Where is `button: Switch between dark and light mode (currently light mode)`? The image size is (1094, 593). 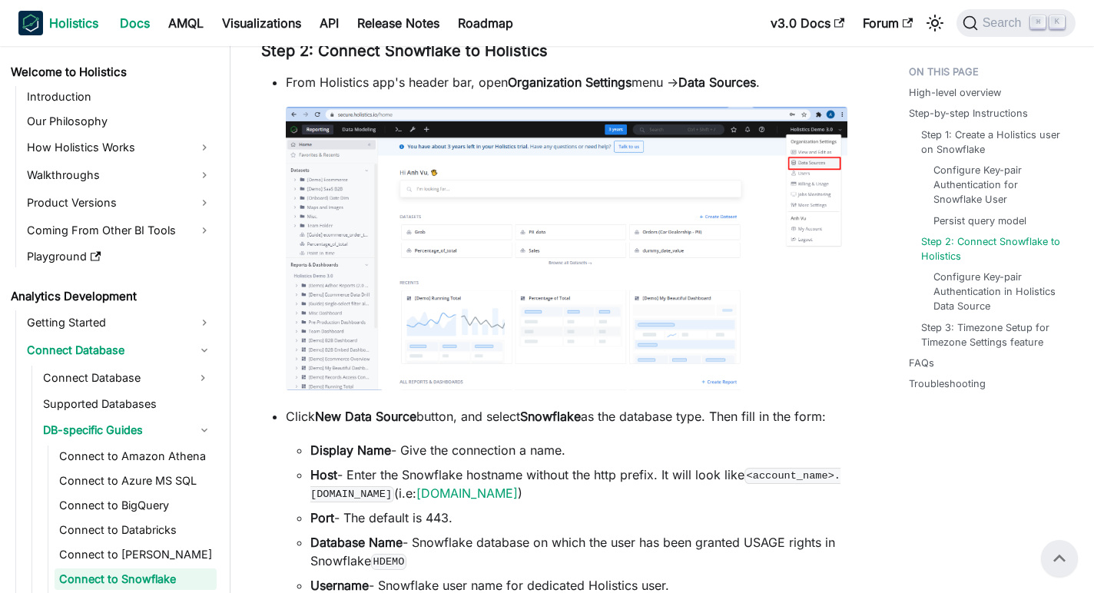 button: Switch between dark and light mode (currently light mode) is located at coordinates (935, 23).